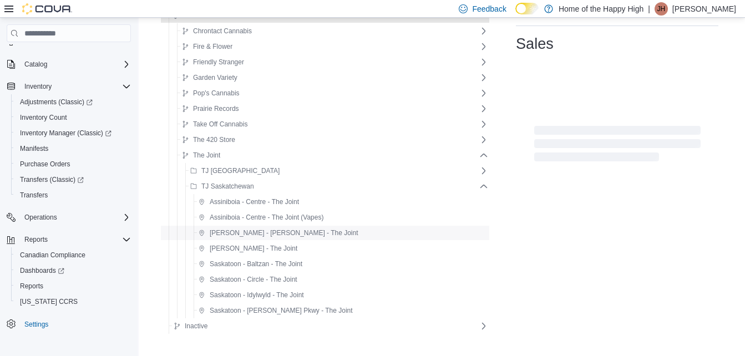 This screenshot has height=356, width=745. Describe the element at coordinates (661, 9) in the screenshot. I see `span: JH` at that location.